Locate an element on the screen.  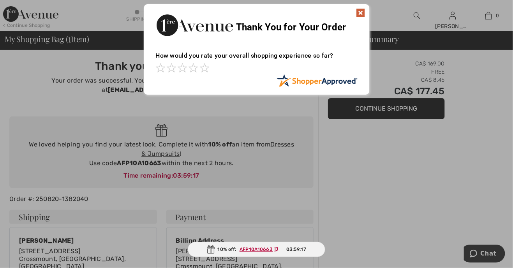
div: 10% off: is located at coordinates (257, 249).